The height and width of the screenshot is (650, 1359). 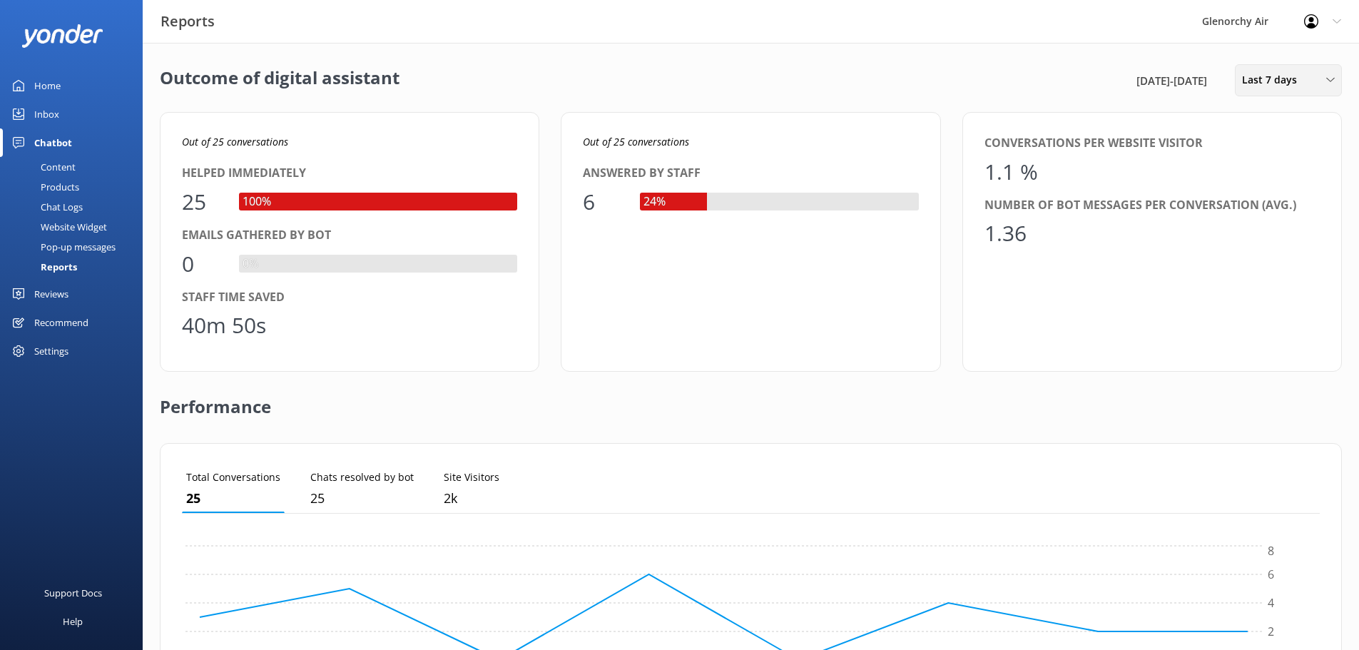 What do you see at coordinates (76, 267) in the screenshot?
I see `a: Reports` at bounding box center [76, 267].